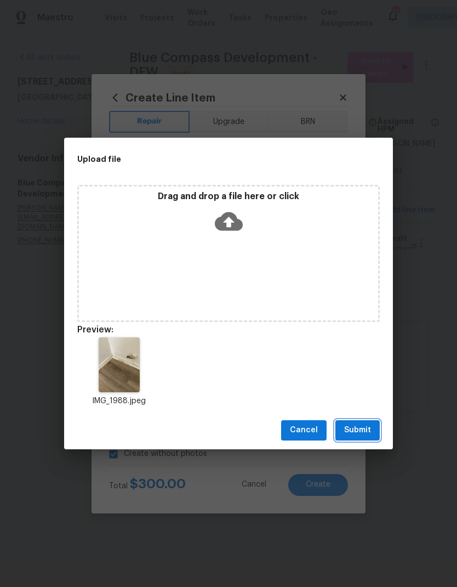  Describe the element at coordinates (304, 430) in the screenshot. I see `span: Cancel` at that location.